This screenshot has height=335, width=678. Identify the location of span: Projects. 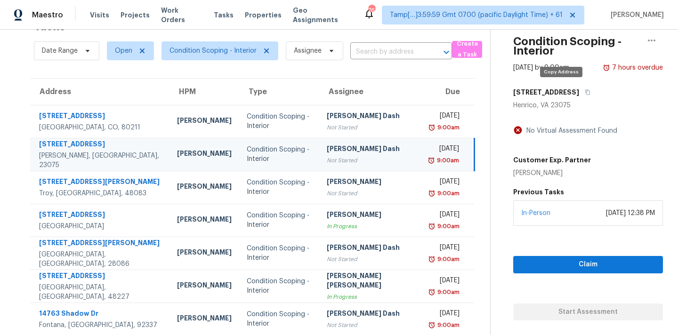
(135, 15).